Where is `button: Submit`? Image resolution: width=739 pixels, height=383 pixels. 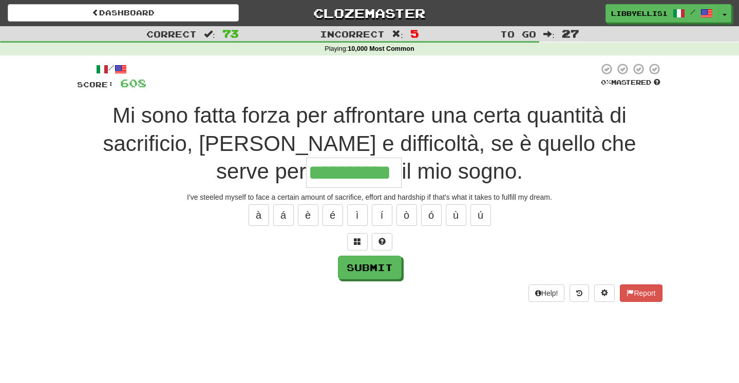
button: Submit is located at coordinates (370, 268).